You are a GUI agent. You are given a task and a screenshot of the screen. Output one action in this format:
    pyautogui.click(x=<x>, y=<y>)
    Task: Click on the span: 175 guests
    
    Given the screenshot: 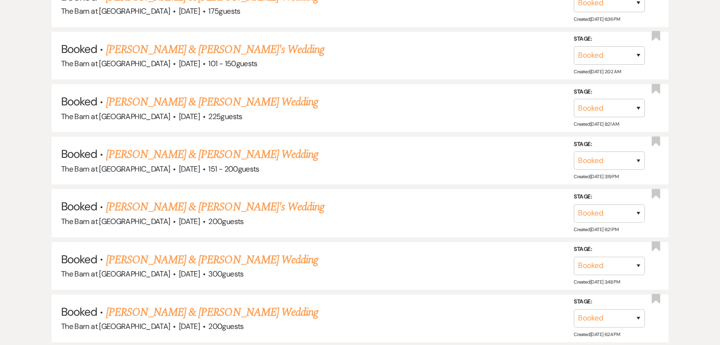 What is the action you would take?
    pyautogui.click(x=224, y=11)
    